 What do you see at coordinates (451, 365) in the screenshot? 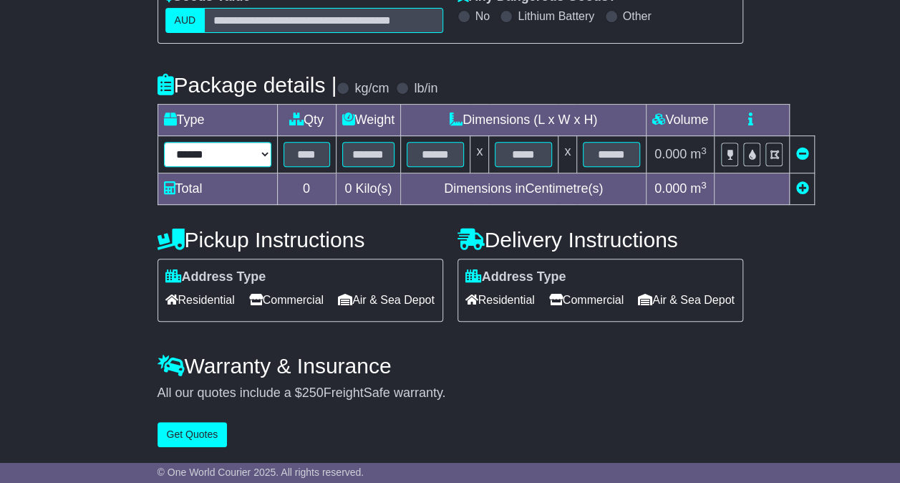
I see `h4: Warranty & Insurance` at bounding box center [451, 365].